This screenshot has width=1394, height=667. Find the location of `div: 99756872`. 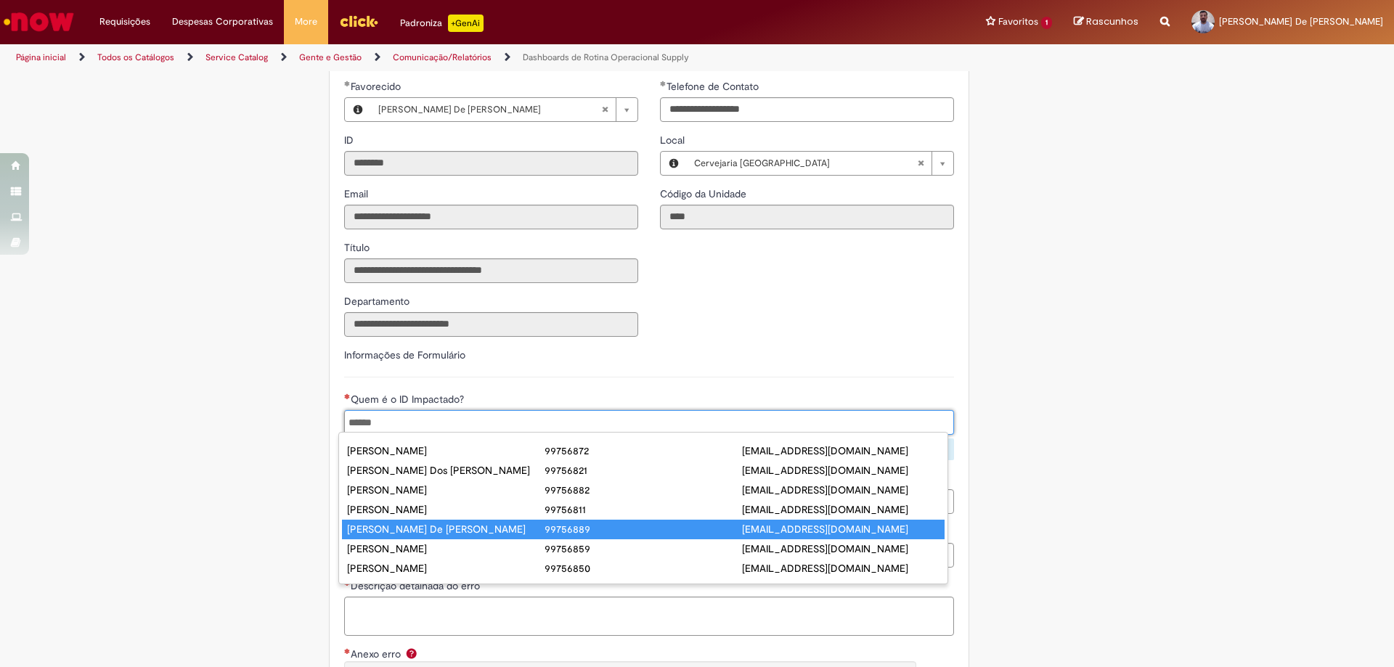

div: 99756872 is located at coordinates (643, 451).